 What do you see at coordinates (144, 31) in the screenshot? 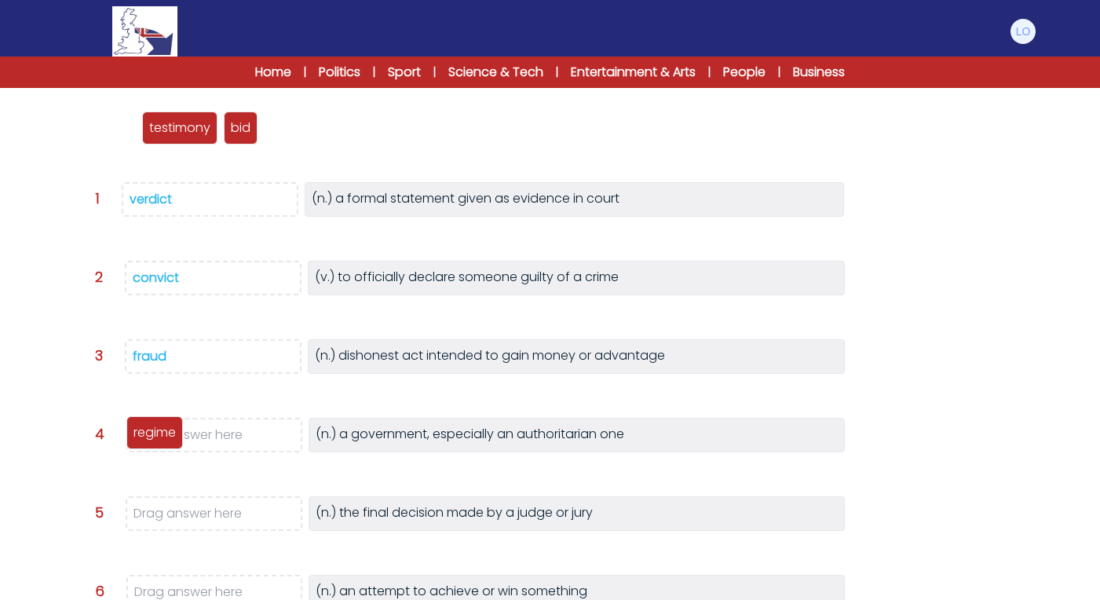
I see `img: Logo` at bounding box center [144, 31].